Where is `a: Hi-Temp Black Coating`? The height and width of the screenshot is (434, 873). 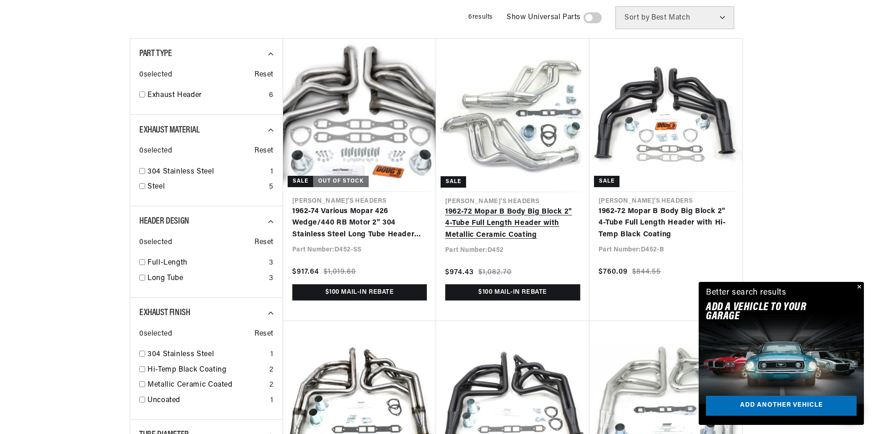
a: Hi-Temp Black Coating is located at coordinates (207, 370).